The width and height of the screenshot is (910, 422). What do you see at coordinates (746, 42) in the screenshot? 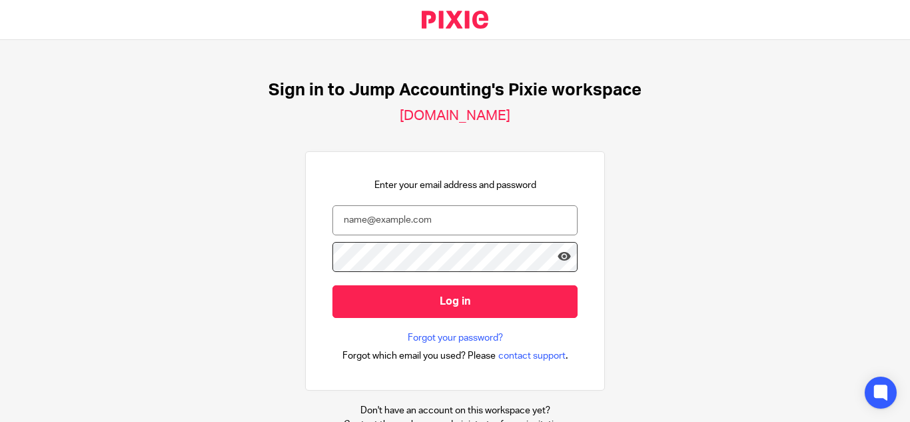
I see `p: You need to sign in or sign up before continuing.` at bounding box center [746, 42].